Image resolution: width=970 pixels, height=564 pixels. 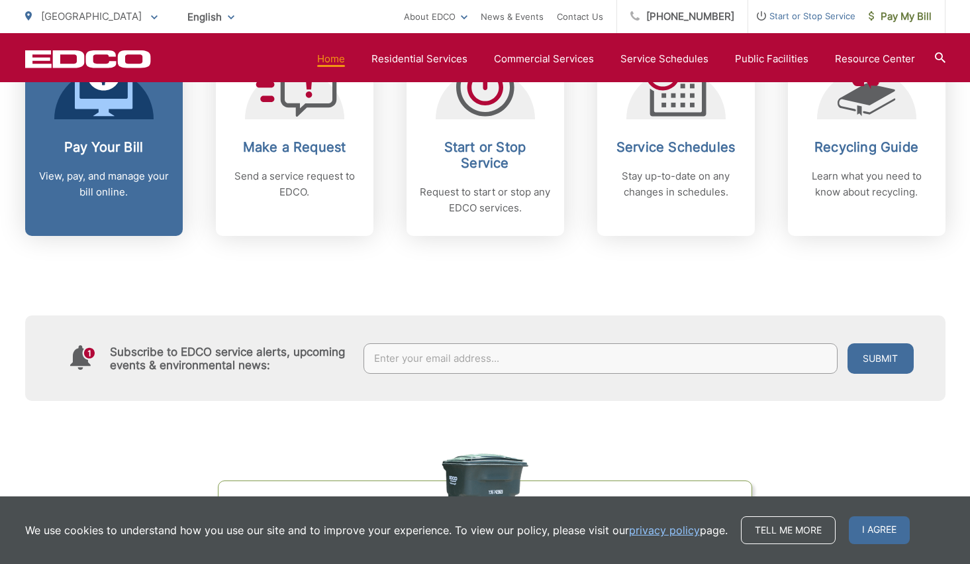 I want to click on h2: Service Schedules, so click(x=676, y=147).